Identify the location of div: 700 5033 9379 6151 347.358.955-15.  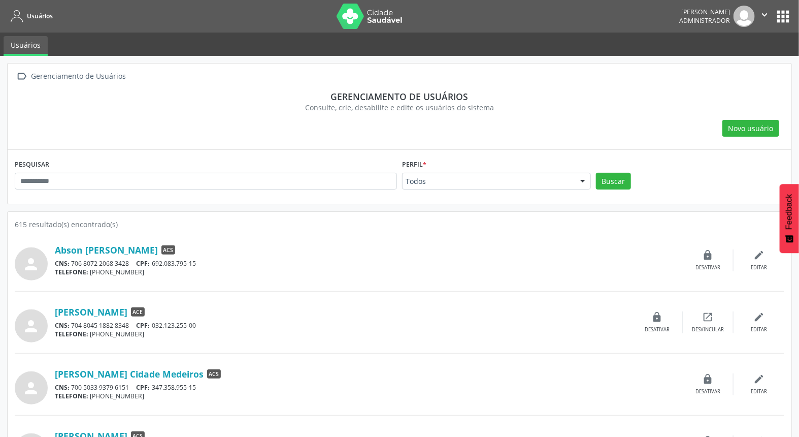
(369, 387).